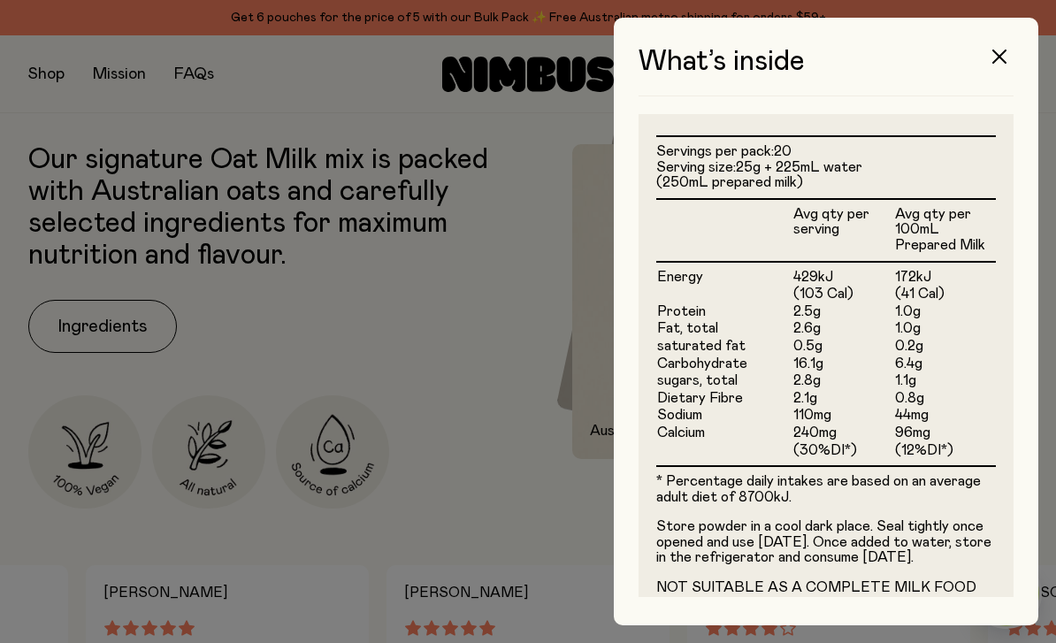  Describe the element at coordinates (945, 399) in the screenshot. I see `td: 0.8g` at that location.